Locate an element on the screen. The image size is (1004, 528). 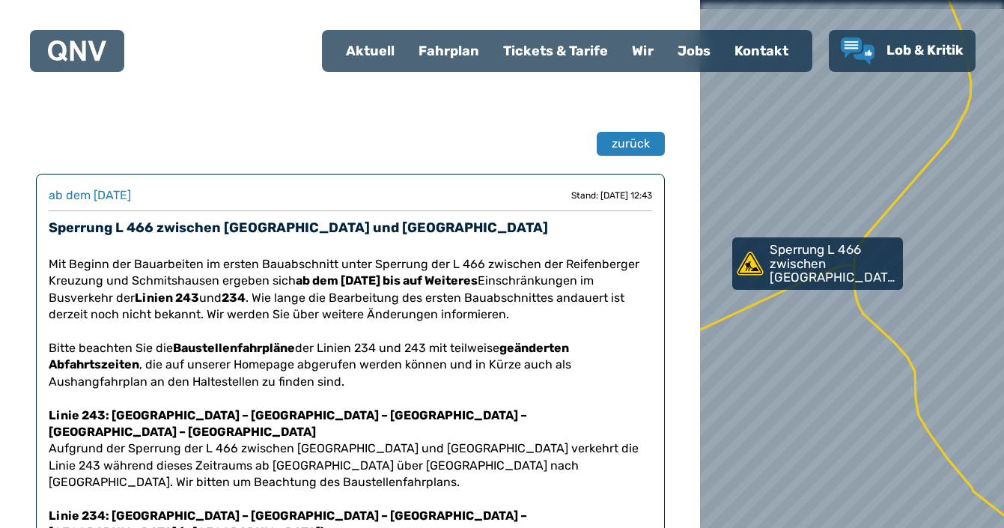
strong: Baustellenfahrpläne is located at coordinates (233, 347).